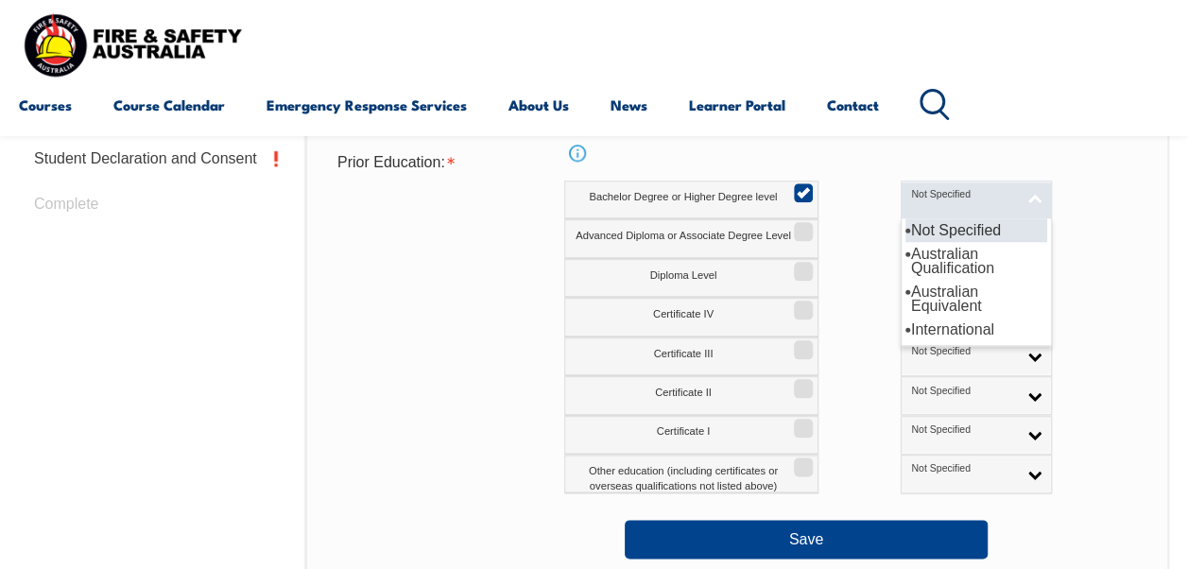 The height and width of the screenshot is (569, 1188). What do you see at coordinates (691, 474) in the screenshot?
I see `label: Other education (including certificates or overseas qualifications not listed above)` at bounding box center [691, 474].